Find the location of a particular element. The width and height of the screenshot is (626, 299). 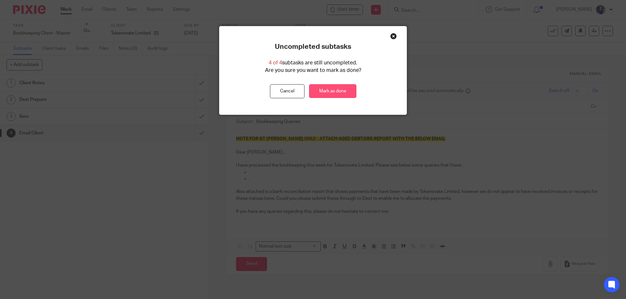

p: Are you sure you want to mark as done? is located at coordinates (313, 70).